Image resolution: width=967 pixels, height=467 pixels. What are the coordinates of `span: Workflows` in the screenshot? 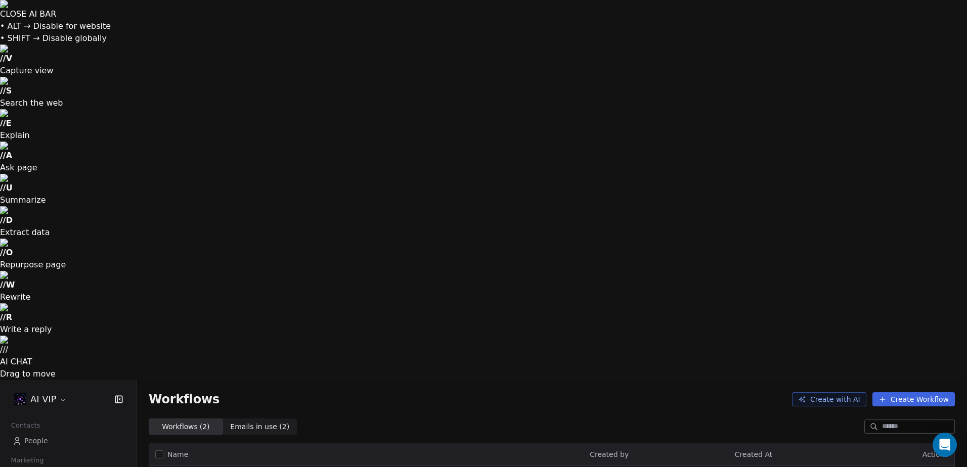 It's located at (184, 400).